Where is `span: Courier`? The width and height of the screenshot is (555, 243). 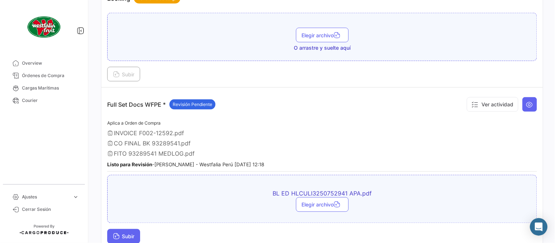
span: Courier is located at coordinates (50, 101).